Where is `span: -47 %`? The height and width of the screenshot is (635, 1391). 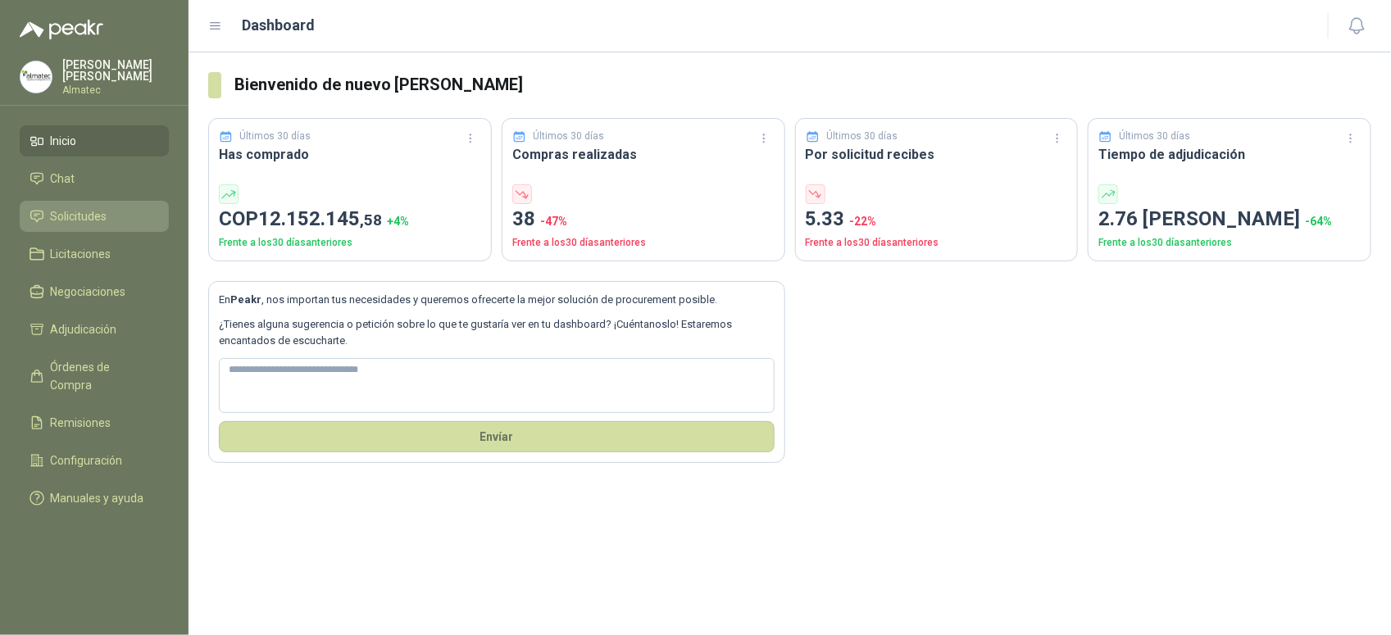
span: -47 % is located at coordinates (553, 221).